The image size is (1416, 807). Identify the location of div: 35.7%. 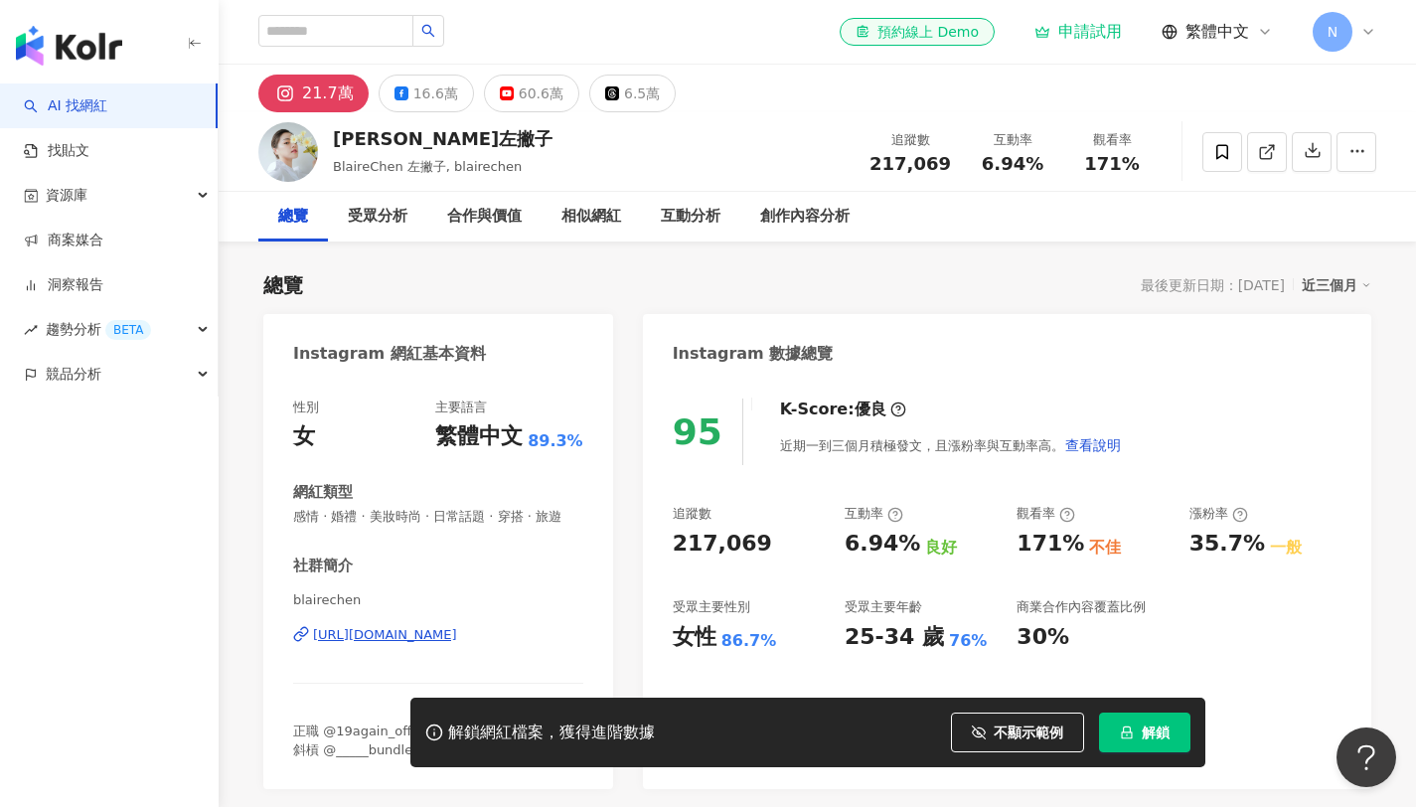
(1228, 544).